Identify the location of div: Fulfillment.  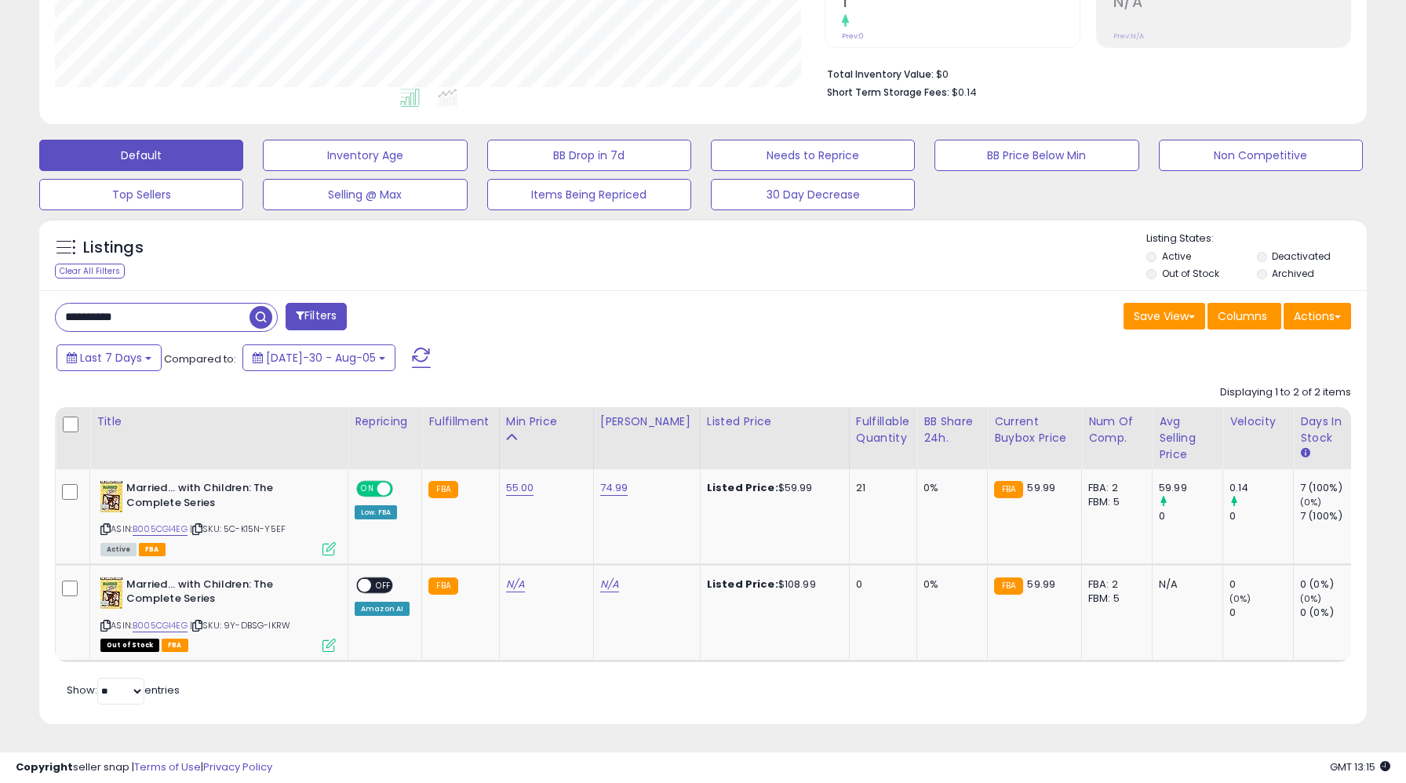
(460, 421).